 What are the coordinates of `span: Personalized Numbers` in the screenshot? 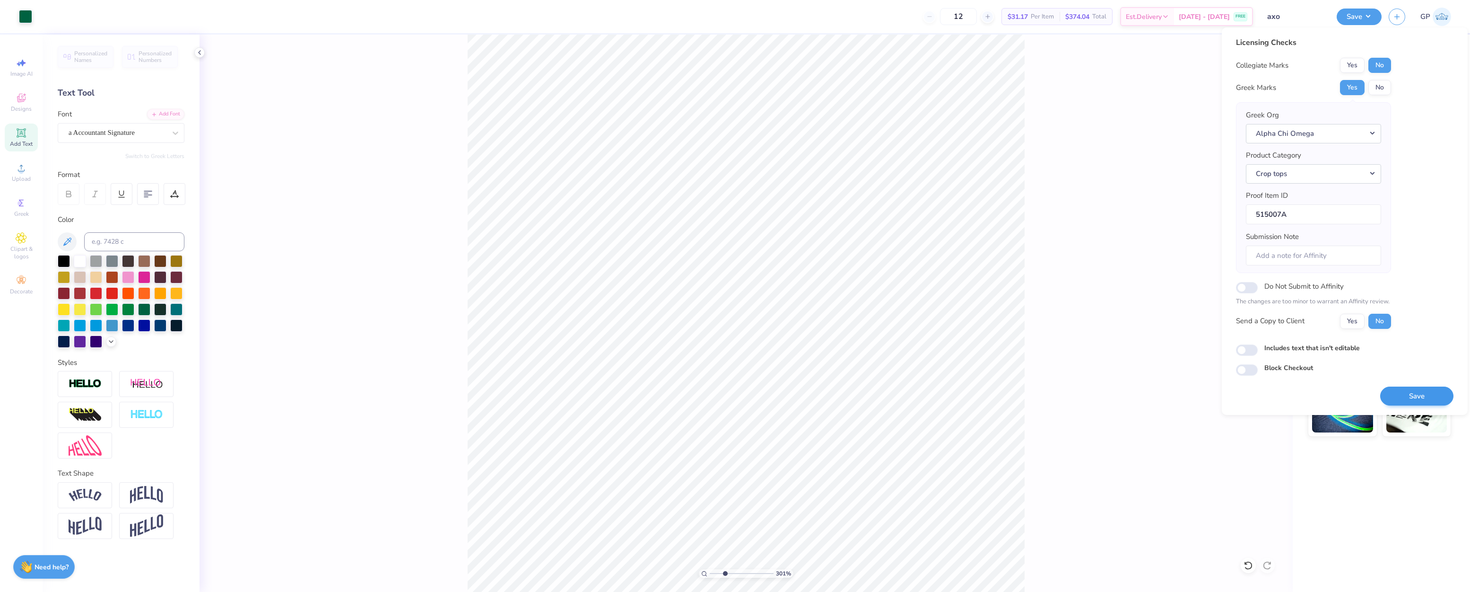 It's located at (155, 57).